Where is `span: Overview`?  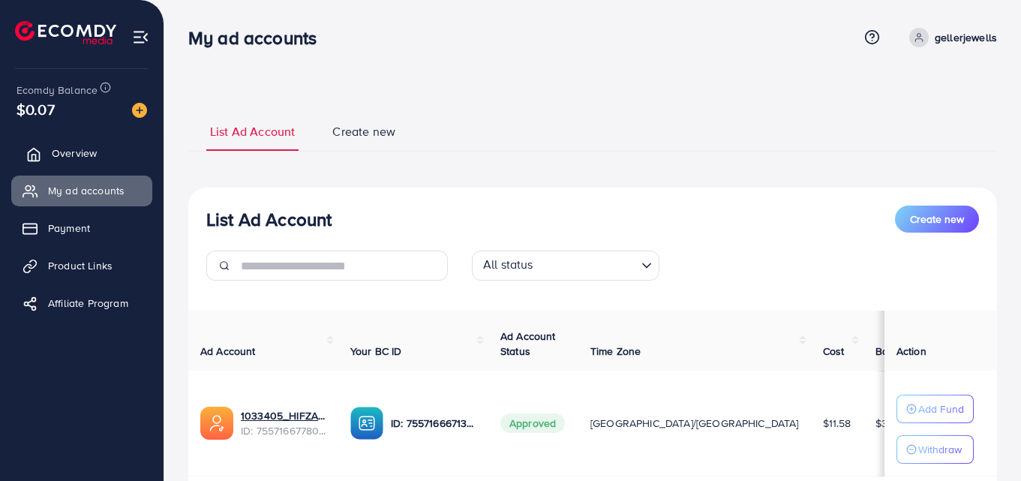
span: Overview is located at coordinates (74, 153).